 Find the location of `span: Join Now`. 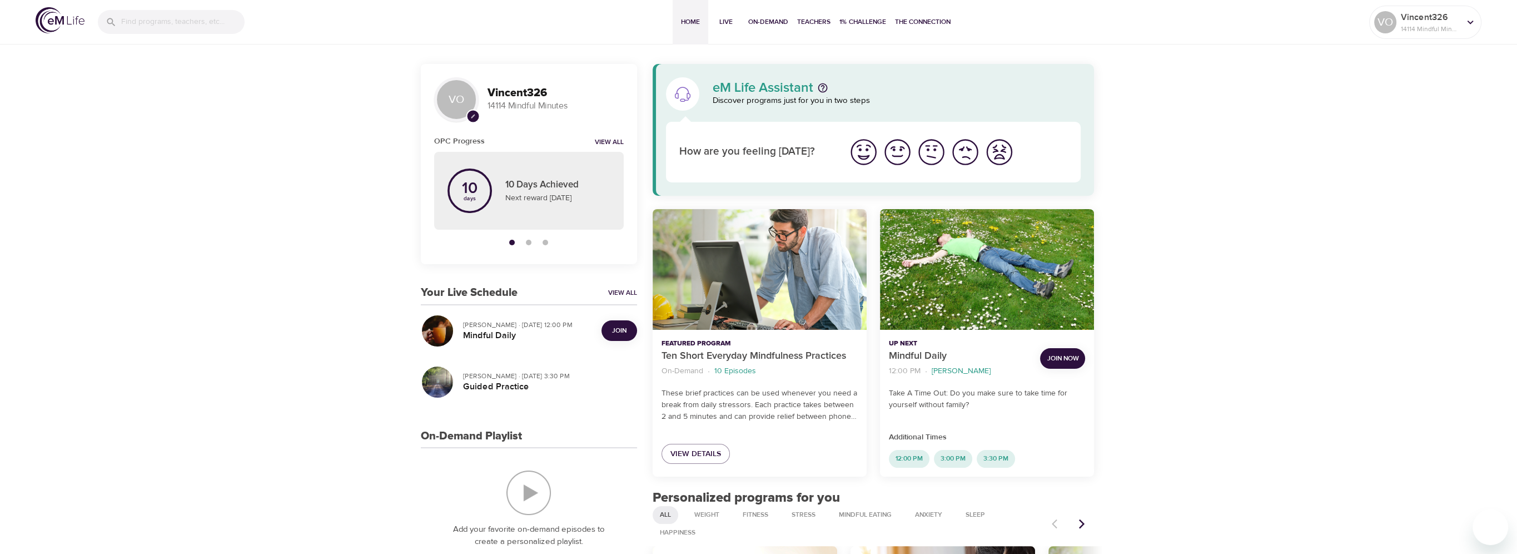

span: Join Now is located at coordinates (1062, 358).